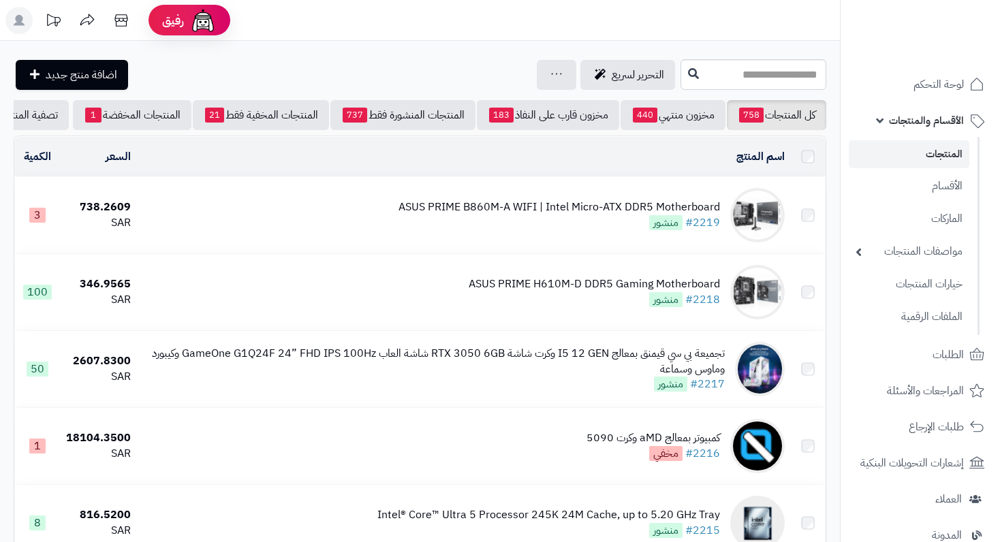  Describe the element at coordinates (757, 292) in the screenshot. I see `img: ASUS PRIME H610M-D DDR5 Gaming Motherboard` at that location.